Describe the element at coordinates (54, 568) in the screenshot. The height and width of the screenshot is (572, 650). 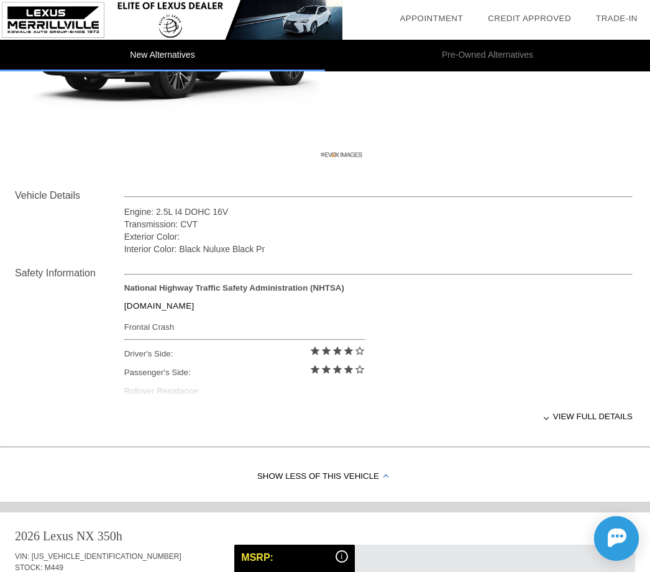
I see `span: M449` at that location.